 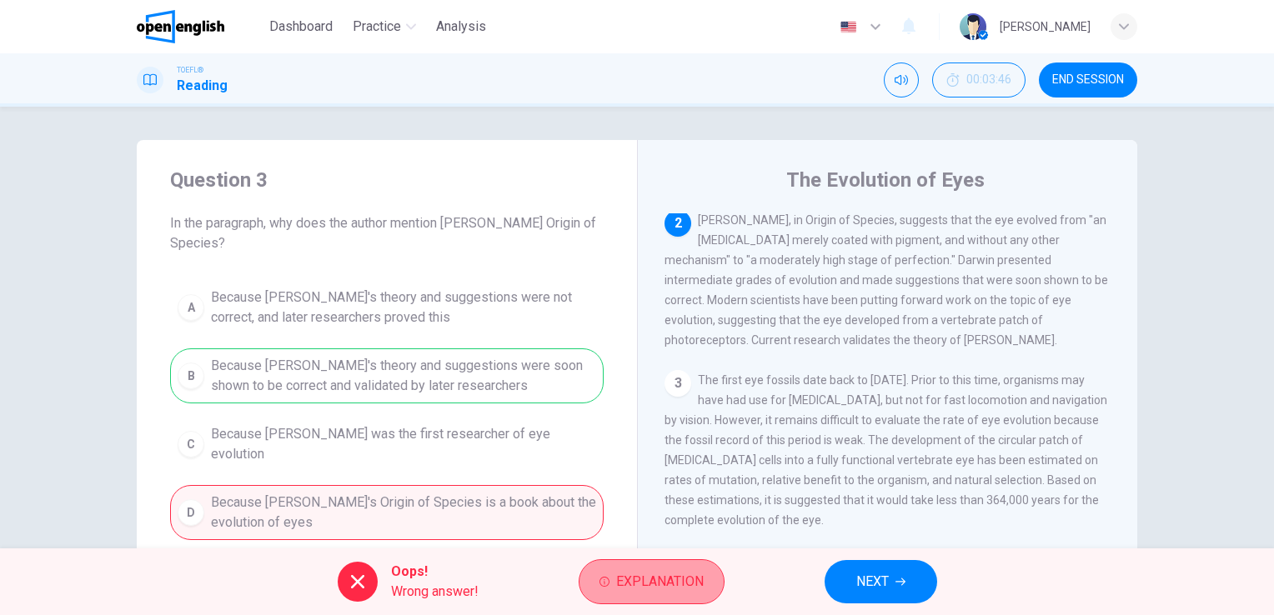 What do you see at coordinates (901, 80) in the screenshot?
I see `div: Mute` at bounding box center [901, 80].